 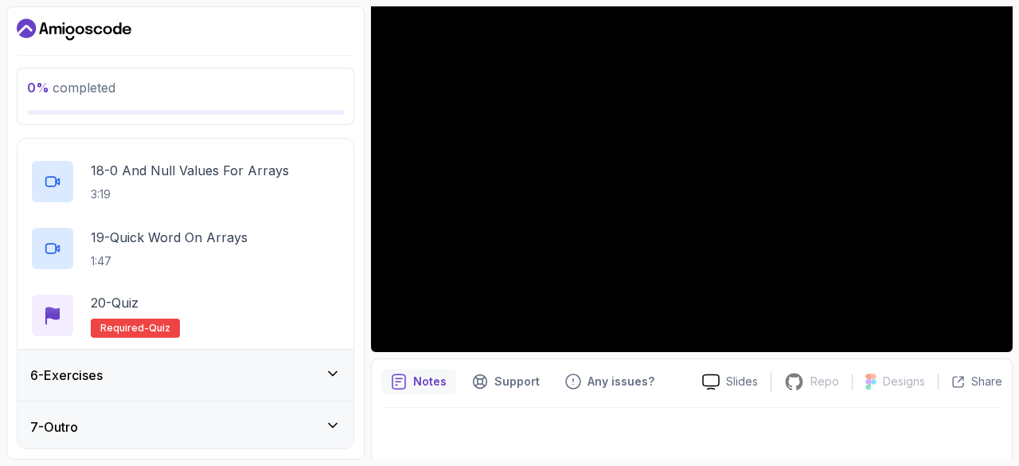 What do you see at coordinates (115, 303) in the screenshot?
I see `p: 20 - Quiz` at bounding box center [115, 303].